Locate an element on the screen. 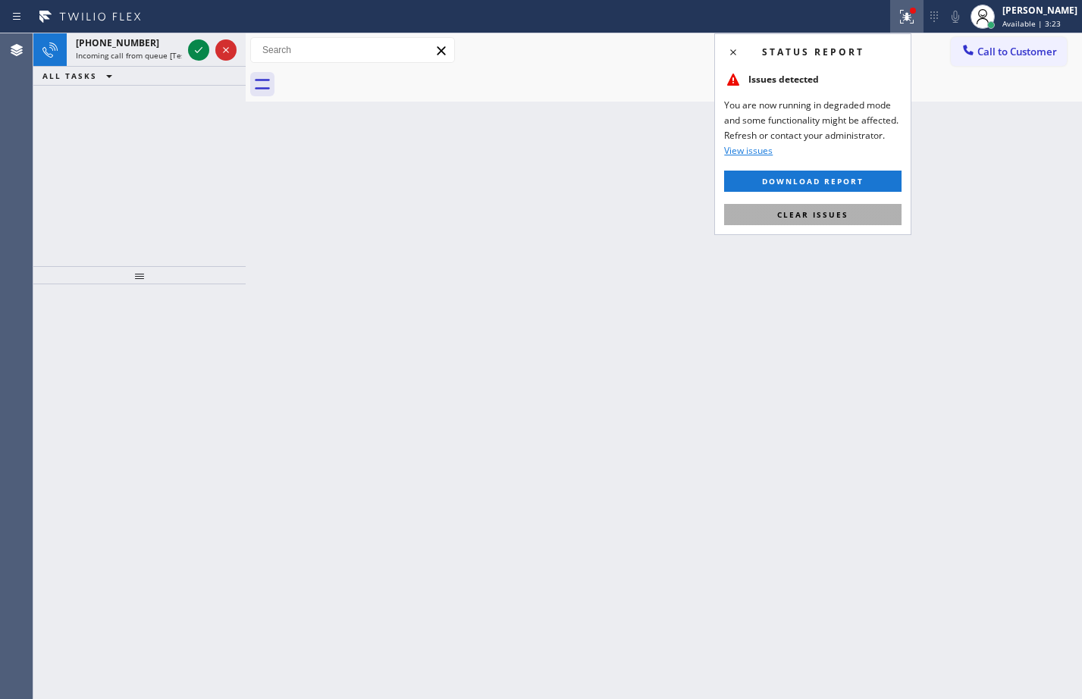 This screenshot has height=699, width=1082. span: Incoming call from queue [Test] All is located at coordinates (139, 55).